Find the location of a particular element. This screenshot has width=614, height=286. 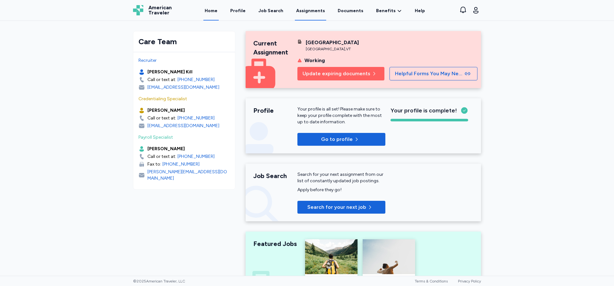

div: Apply before they go! is located at coordinates (341, 190).